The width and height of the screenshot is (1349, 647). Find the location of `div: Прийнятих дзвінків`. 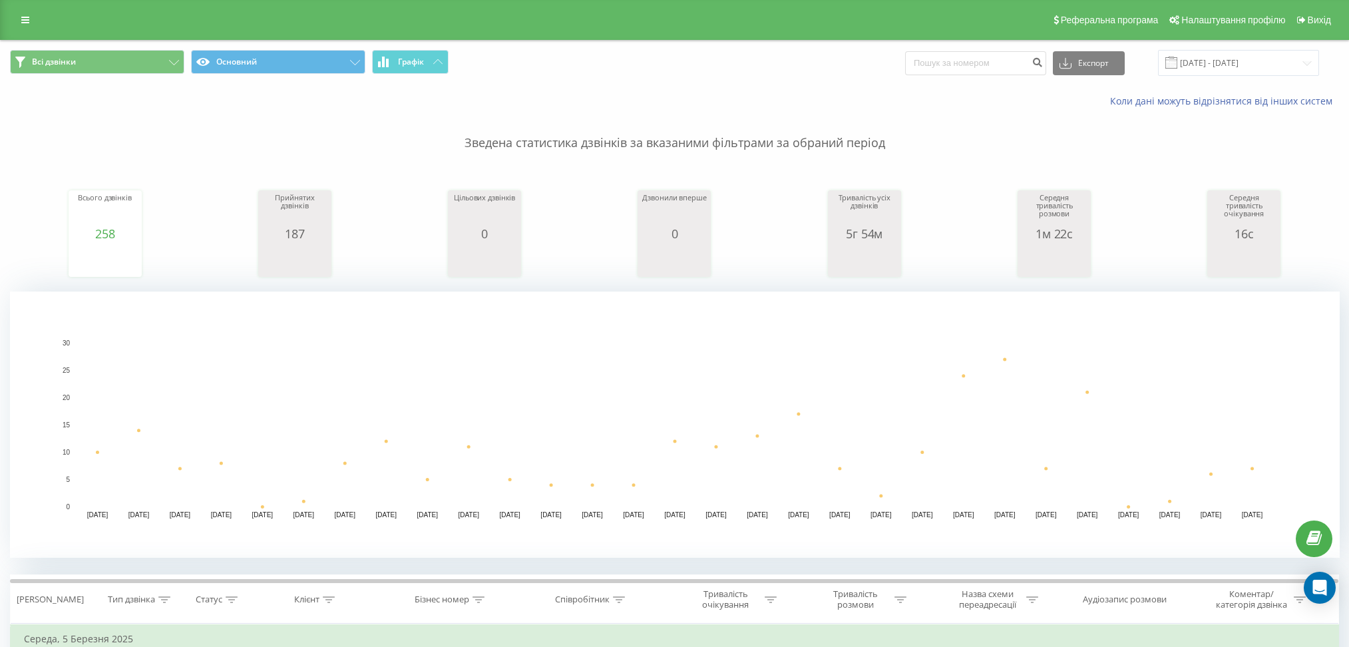

div: Прийнятих дзвінків is located at coordinates (295, 210).